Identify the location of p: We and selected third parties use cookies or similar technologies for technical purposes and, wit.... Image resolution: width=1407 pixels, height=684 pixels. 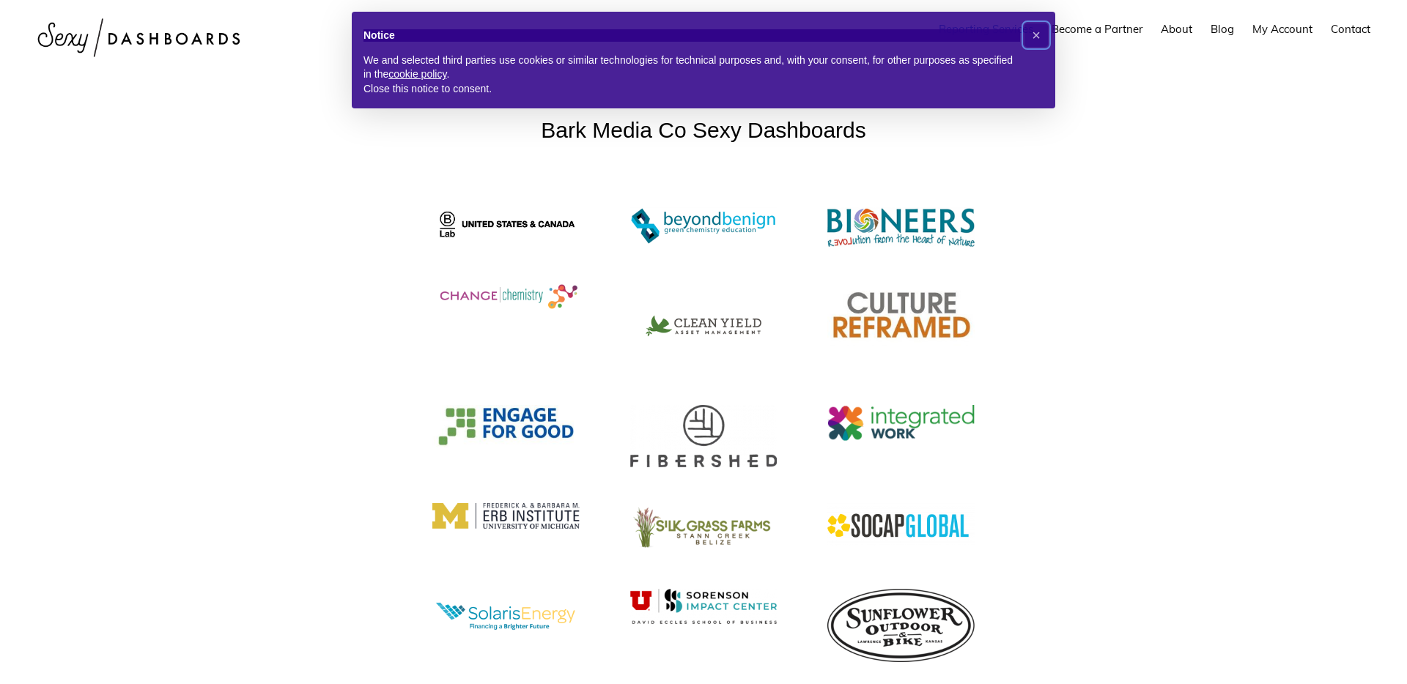
(692, 67).